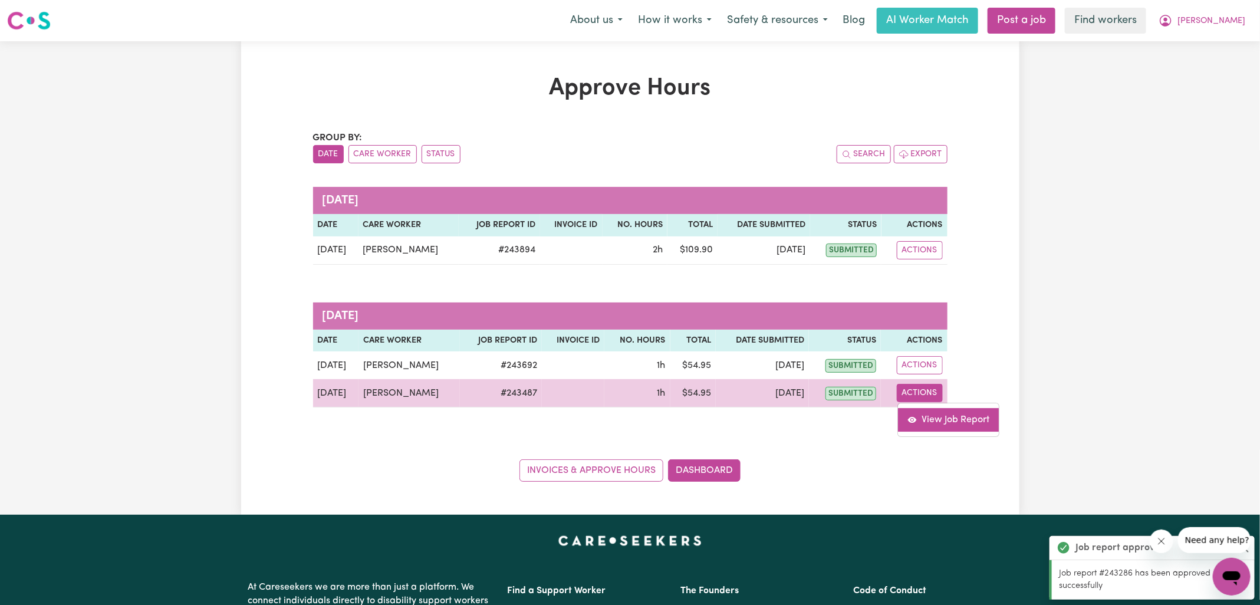 Image resolution: width=1260 pixels, height=605 pixels. What do you see at coordinates (948, 420) in the screenshot?
I see `a: View job report 243487` at bounding box center [948, 420].